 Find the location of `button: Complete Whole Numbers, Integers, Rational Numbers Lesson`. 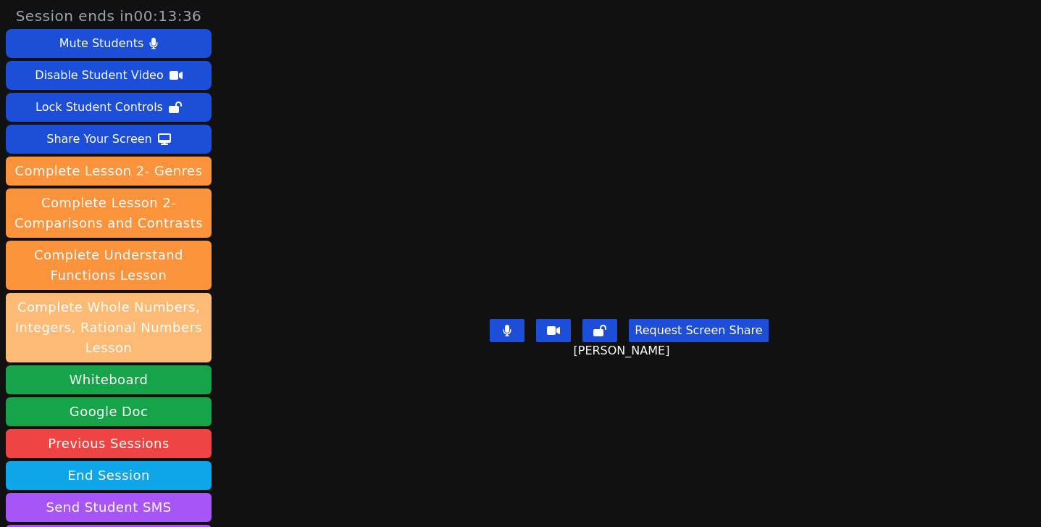

button: Complete Whole Numbers, Integers, Rational Numbers Lesson is located at coordinates (109, 328).